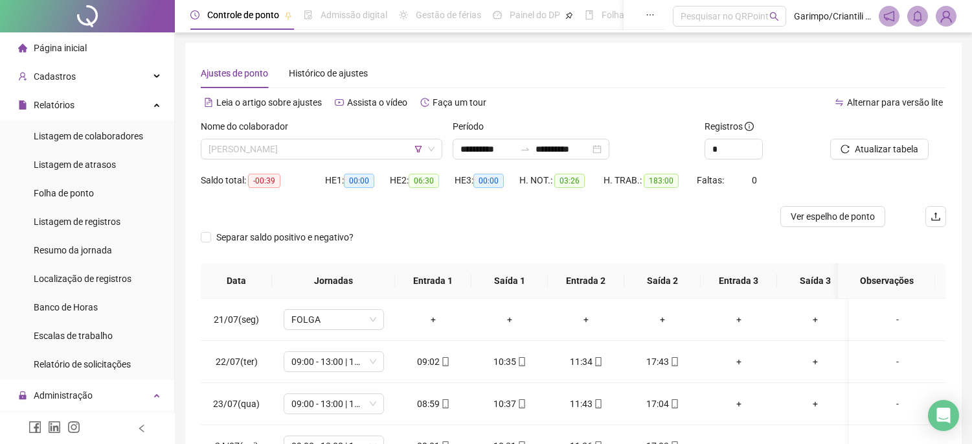 This screenshot has width=972, height=444. What do you see at coordinates (510, 361) in the screenshot?
I see `div: 10:35` at bounding box center [510, 361].